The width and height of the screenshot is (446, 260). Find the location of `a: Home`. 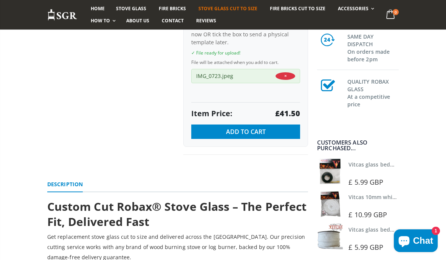

a: Home is located at coordinates (97, 9).